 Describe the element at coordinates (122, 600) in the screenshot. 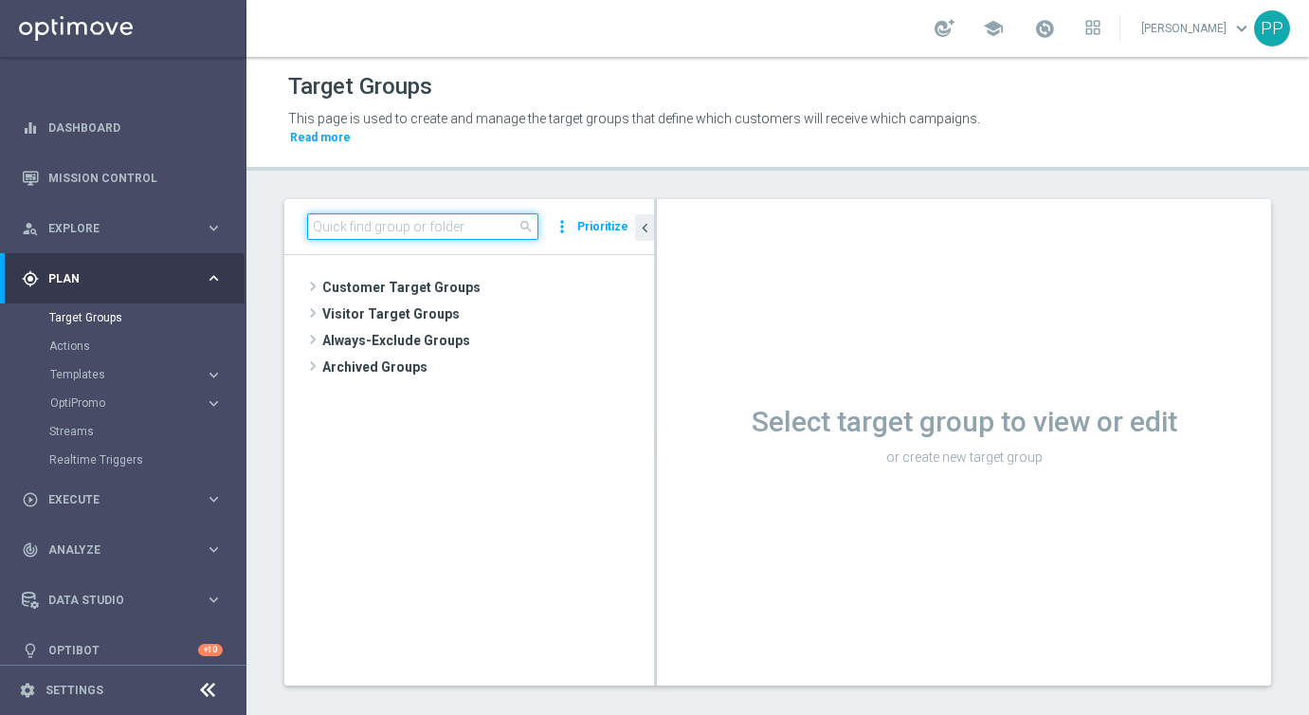

I see `button: Data Studio keyboard_arrow_right` at that location.